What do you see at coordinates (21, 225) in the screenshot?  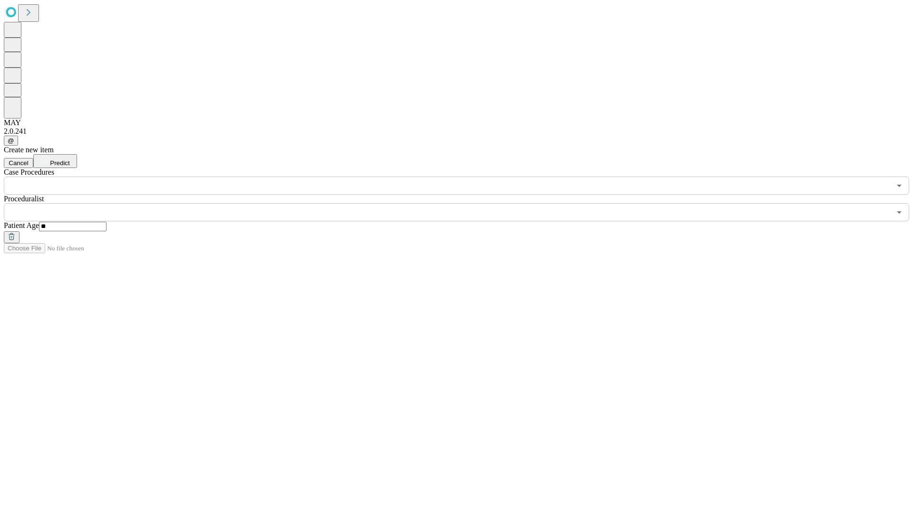 I see `span: Patient Age` at bounding box center [21, 225].